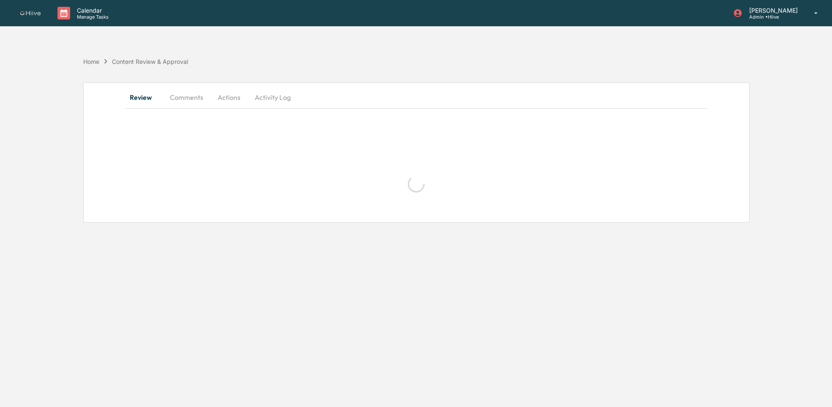 This screenshot has height=407, width=832. What do you see at coordinates (273, 97) in the screenshot?
I see `button: Activity Log` at bounding box center [273, 97].